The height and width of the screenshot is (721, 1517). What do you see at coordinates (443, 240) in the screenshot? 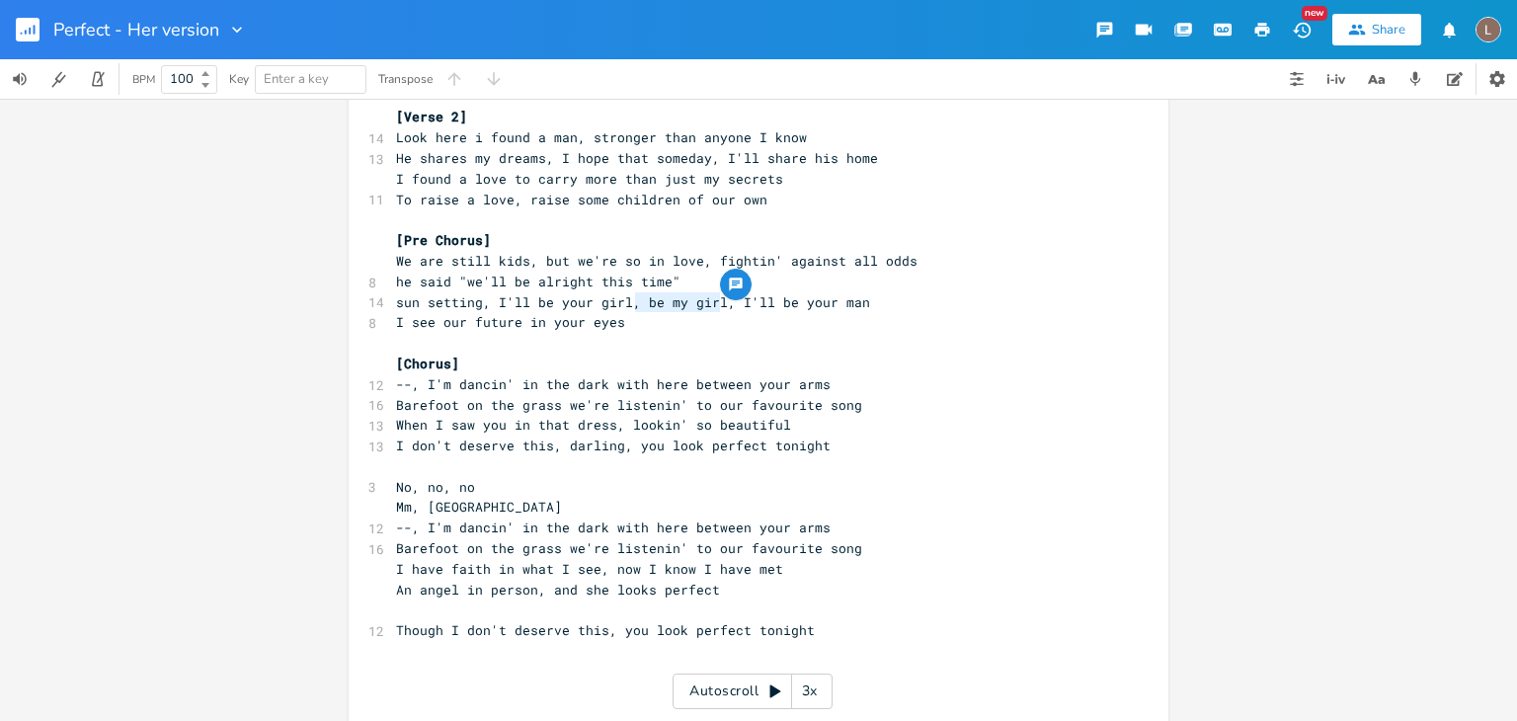
I see `span: [Pre Chorus]` at bounding box center [443, 240].